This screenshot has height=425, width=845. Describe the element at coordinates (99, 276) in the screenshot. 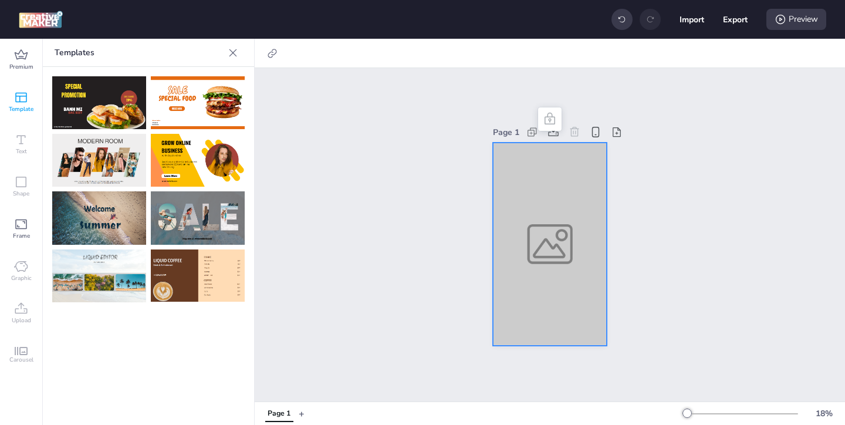

I see `img: P4qF5We.png` at that location.